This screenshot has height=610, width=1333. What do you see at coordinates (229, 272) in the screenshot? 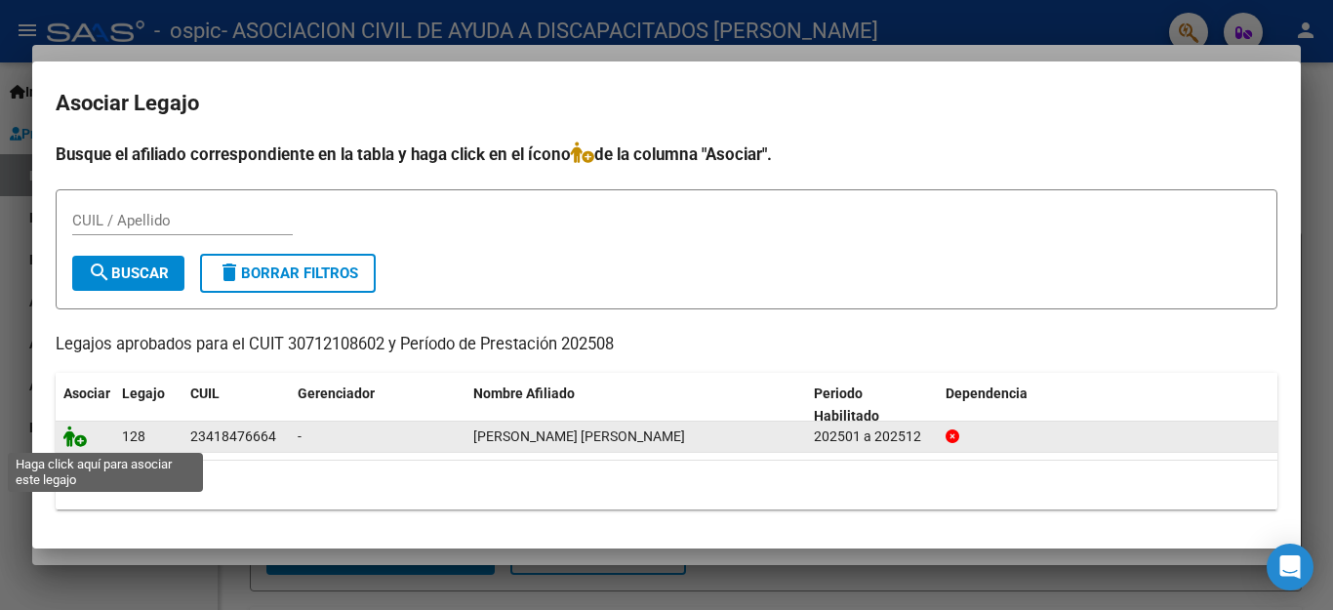
I see `mat-icon: delete` at bounding box center [229, 272].